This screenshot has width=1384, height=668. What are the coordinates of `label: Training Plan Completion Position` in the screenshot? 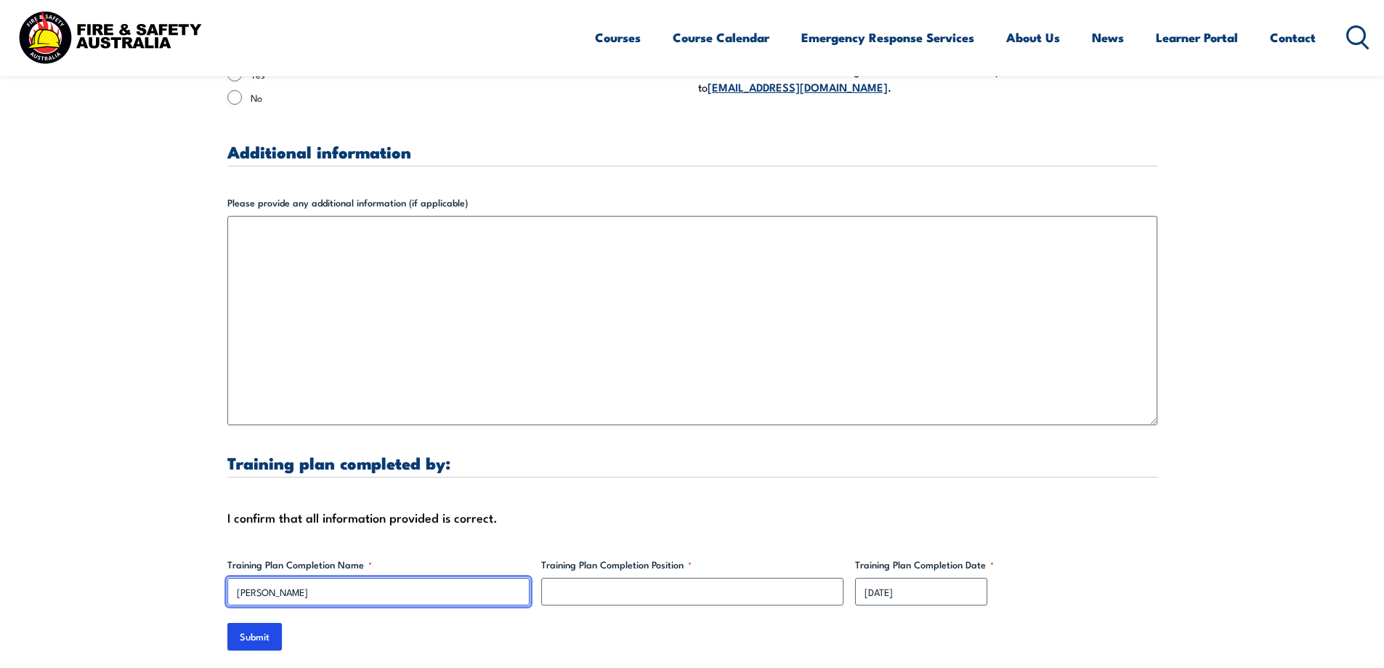 It's located at (692, 565).